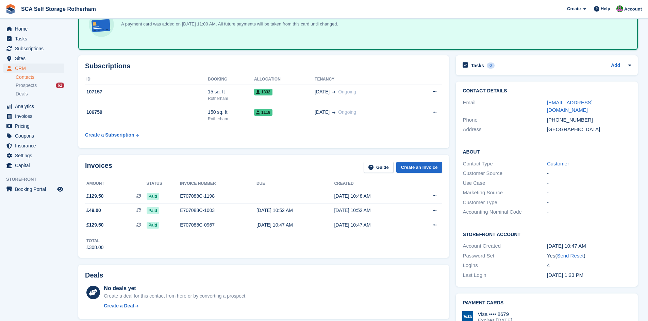  What do you see at coordinates (504, 246) in the screenshot?
I see `div: Account Created` at bounding box center [504, 246].